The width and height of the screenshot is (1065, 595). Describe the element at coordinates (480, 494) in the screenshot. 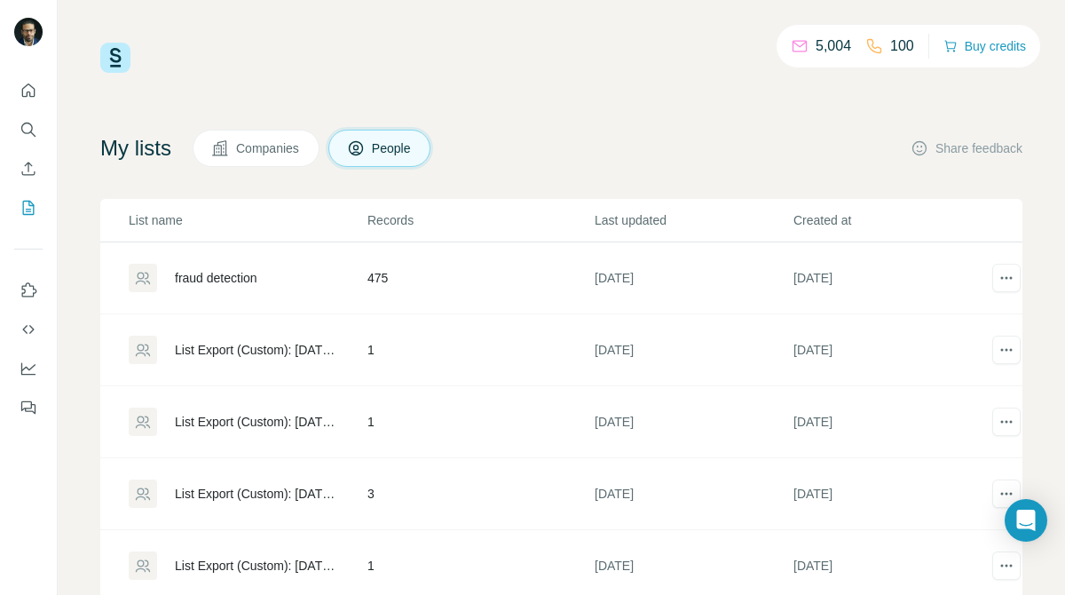

I see `td: 3` at that location.